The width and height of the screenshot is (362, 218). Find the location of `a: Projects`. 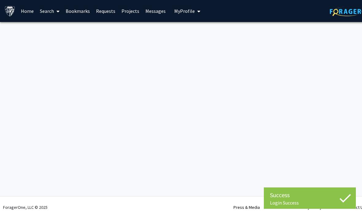

a: Projects is located at coordinates (130, 11).